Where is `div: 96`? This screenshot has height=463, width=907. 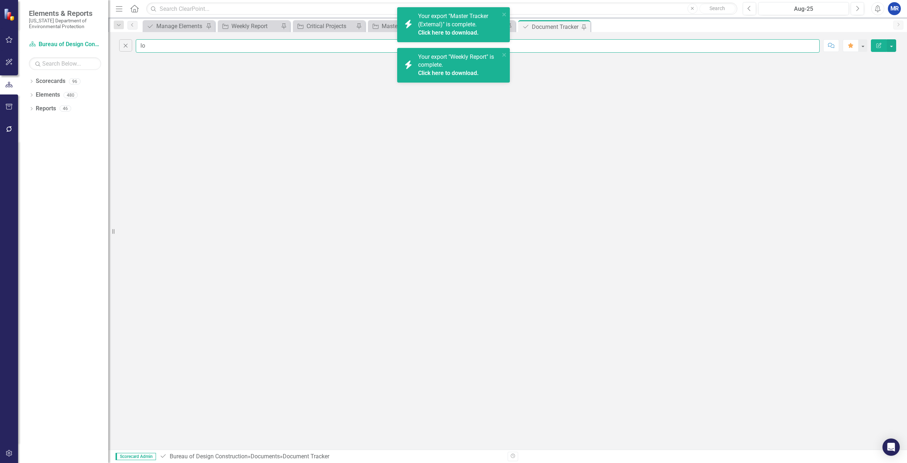
div: 96 is located at coordinates (75, 81).